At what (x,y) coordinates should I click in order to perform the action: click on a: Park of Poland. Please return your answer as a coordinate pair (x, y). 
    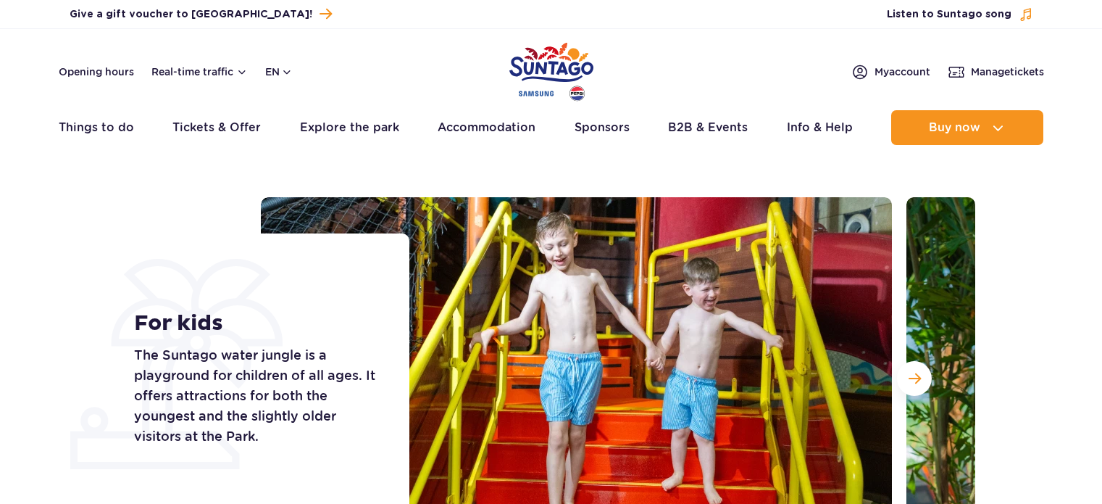
    Looking at the image, I should click on (551, 70).